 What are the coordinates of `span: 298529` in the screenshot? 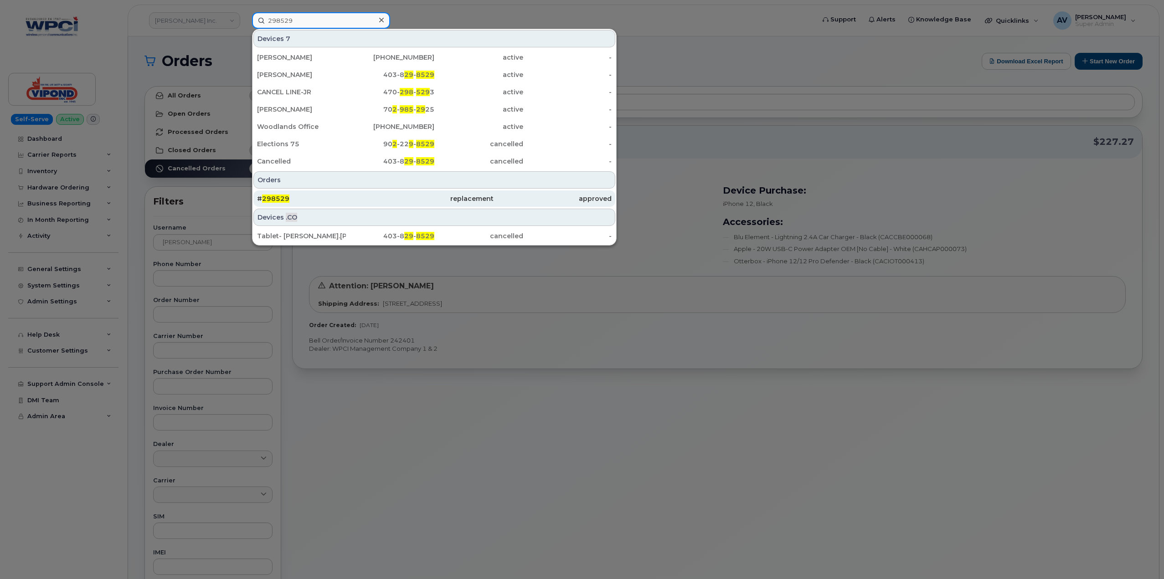 It's located at (276, 199).